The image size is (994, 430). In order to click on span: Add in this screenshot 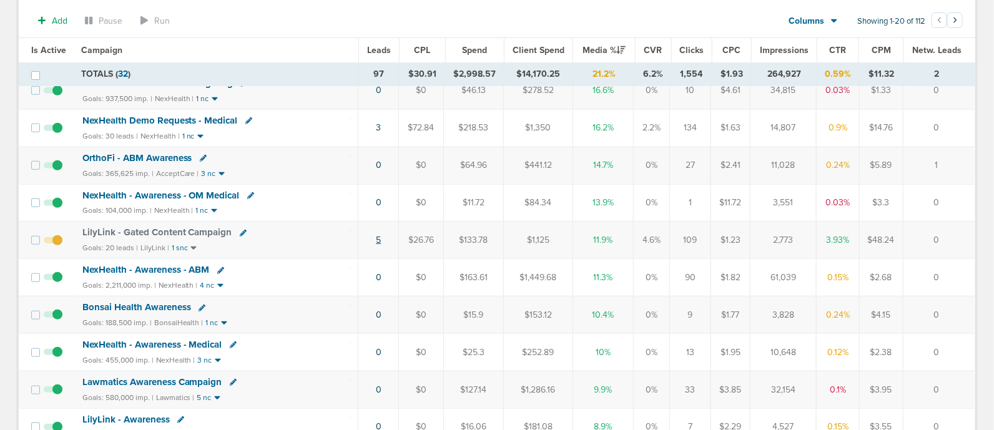, I will do `click(59, 21)`.